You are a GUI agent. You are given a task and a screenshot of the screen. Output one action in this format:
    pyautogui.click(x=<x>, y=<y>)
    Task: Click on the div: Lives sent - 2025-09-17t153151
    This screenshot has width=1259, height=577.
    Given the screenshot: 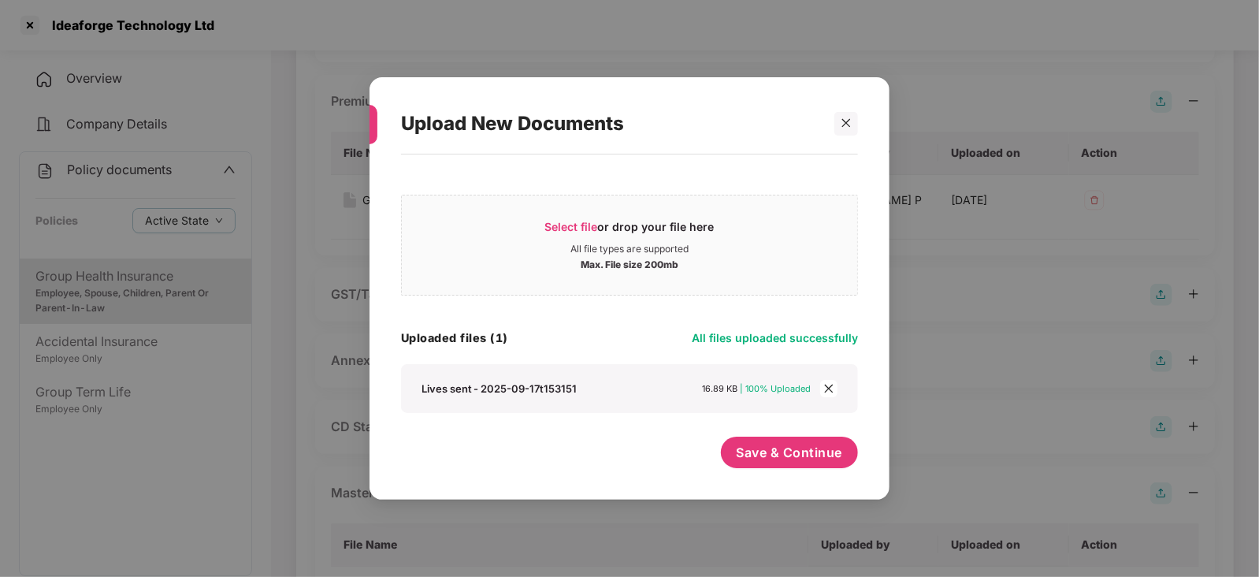 What is the action you would take?
    pyautogui.click(x=499, y=388)
    